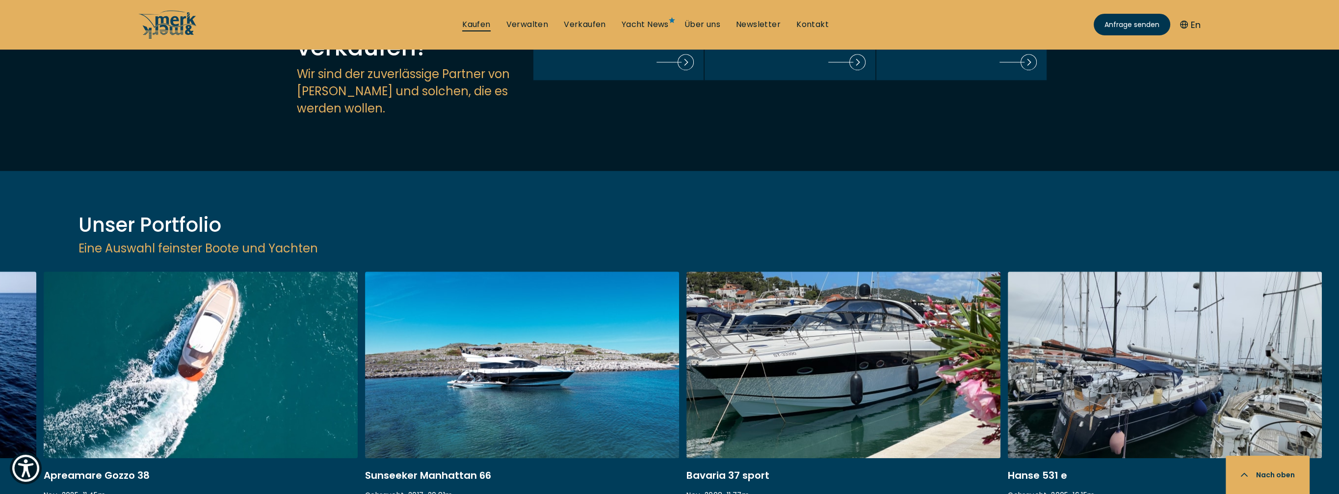 This screenshot has height=494, width=1339. I want to click on img: Kaufen, so click(675, 62).